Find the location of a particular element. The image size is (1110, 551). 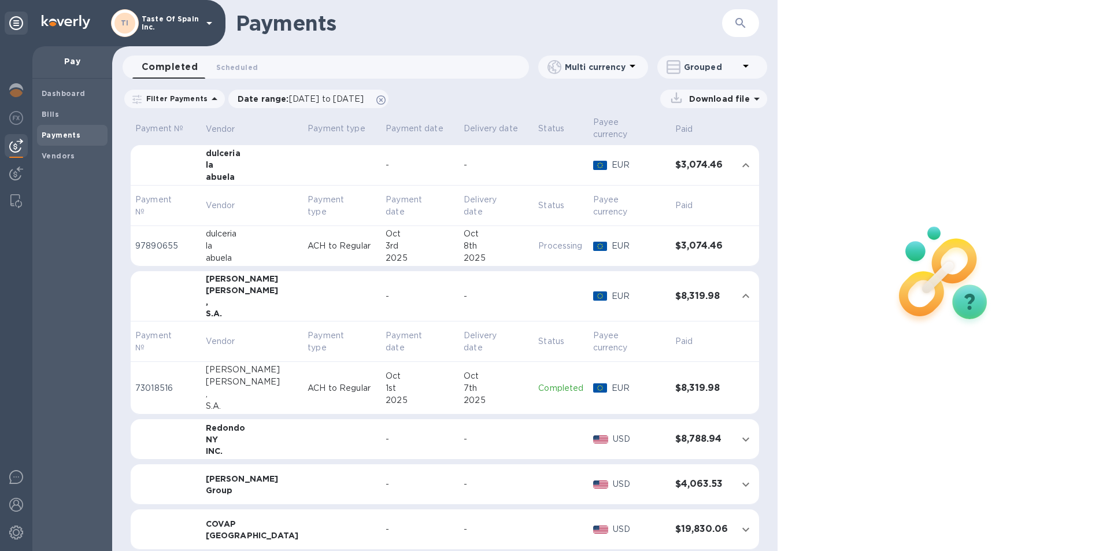

div: NY is located at coordinates (252, 439).